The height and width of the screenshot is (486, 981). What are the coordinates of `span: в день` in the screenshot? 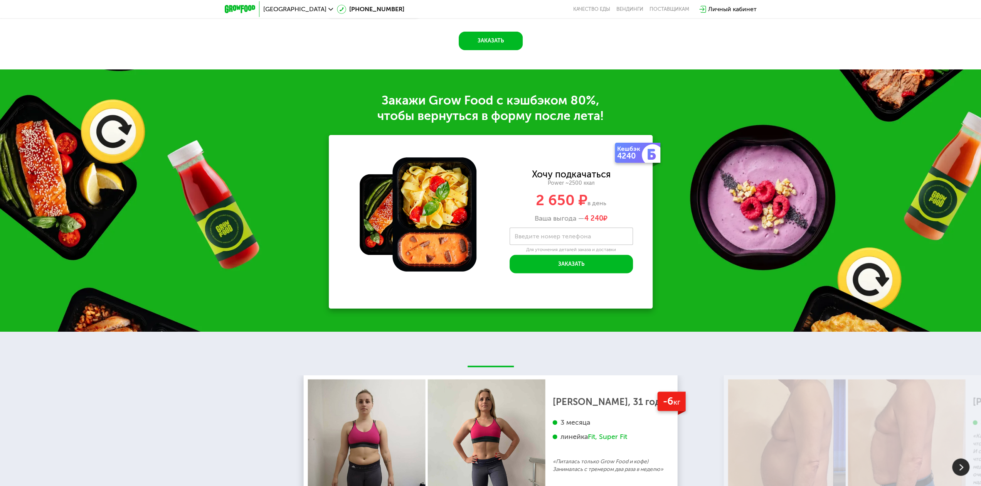 It's located at (597, 203).